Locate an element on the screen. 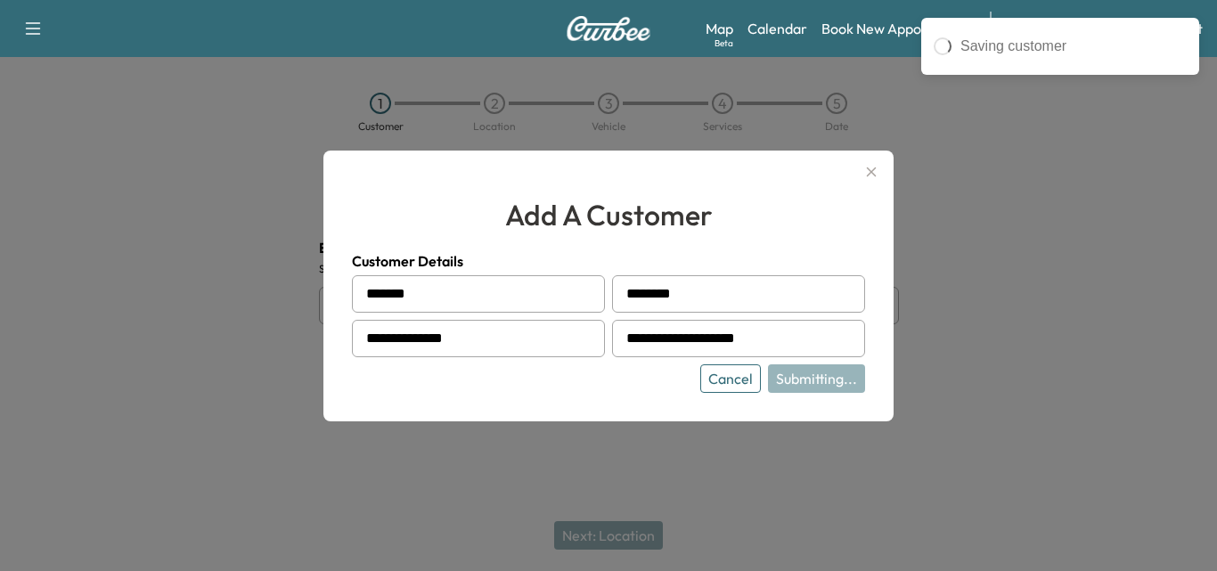  a: Book New Appointment is located at coordinates (896, 29).